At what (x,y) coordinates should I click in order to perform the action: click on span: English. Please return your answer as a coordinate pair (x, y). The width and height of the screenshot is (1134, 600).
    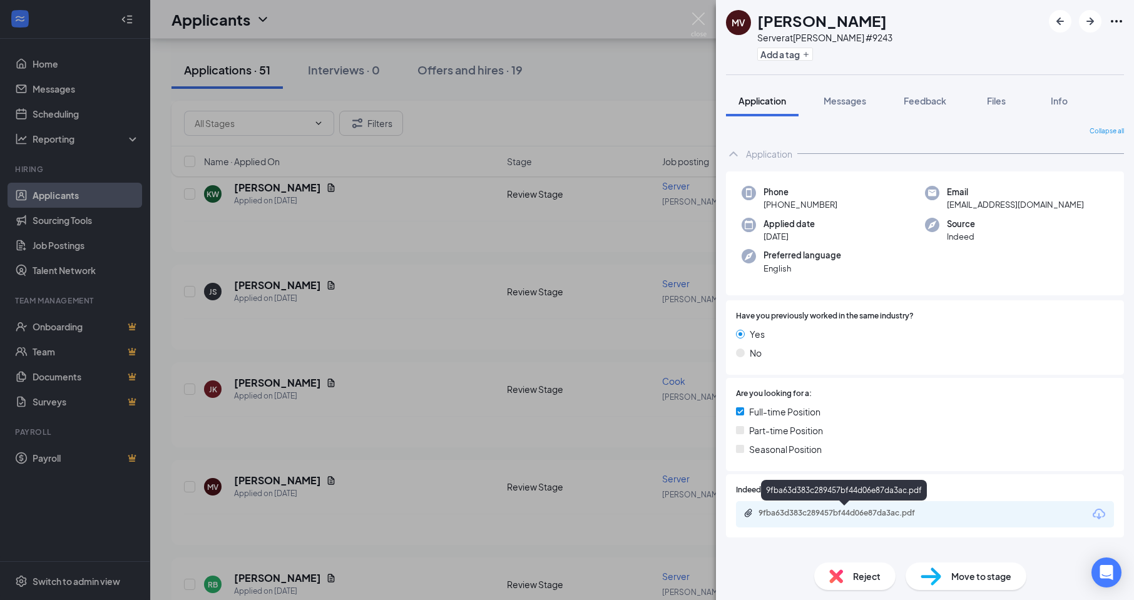
    Looking at the image, I should click on (803, 269).